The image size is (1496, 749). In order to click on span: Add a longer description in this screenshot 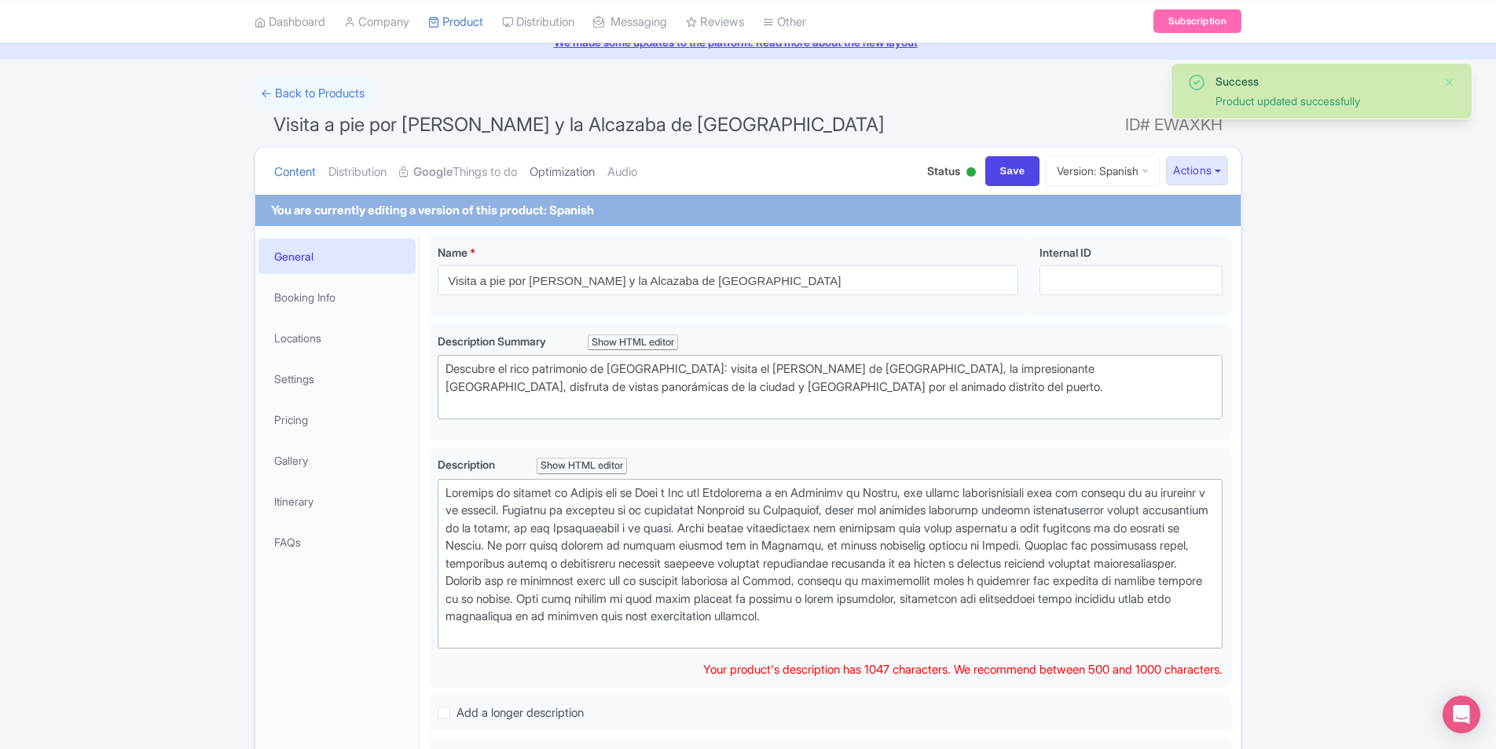, I will do `click(520, 712)`.